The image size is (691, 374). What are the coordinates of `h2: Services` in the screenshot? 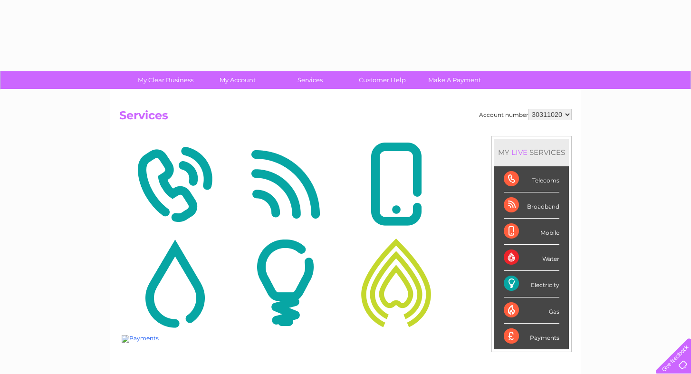 It's located at (346, 118).